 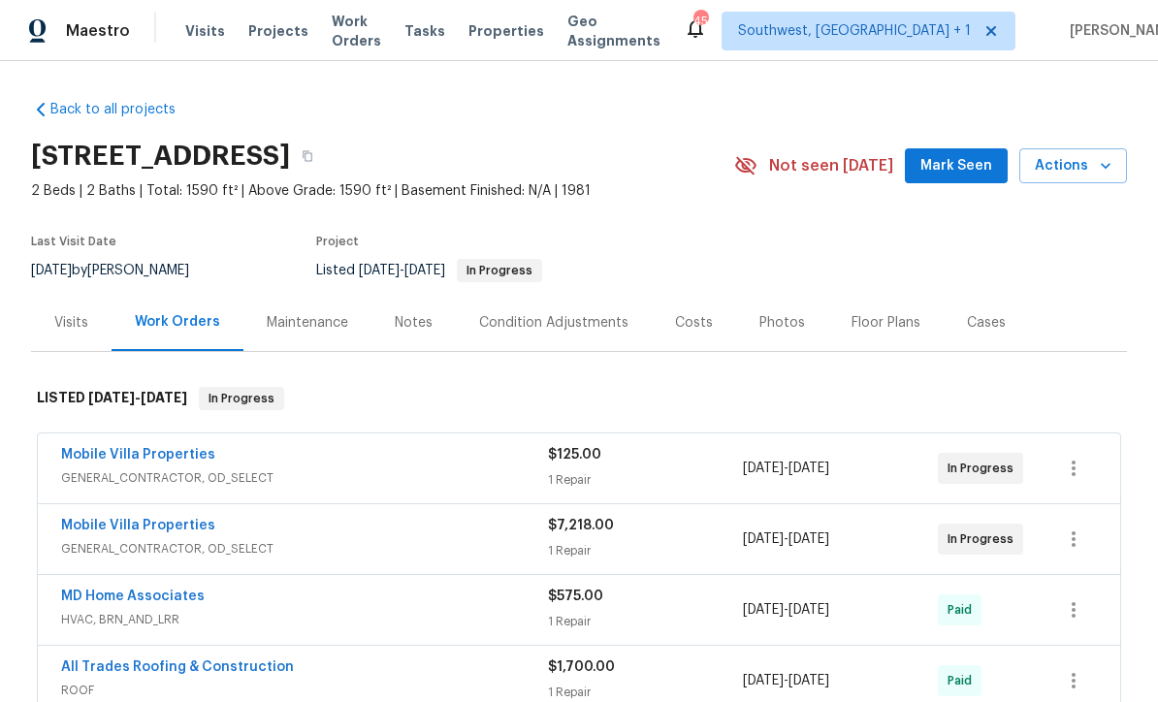 I want to click on span: Visits, so click(x=205, y=31).